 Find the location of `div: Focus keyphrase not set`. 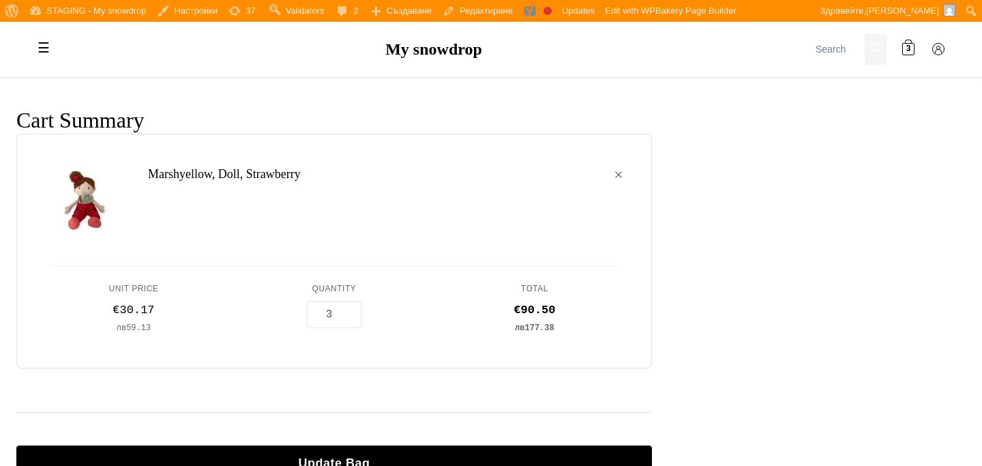

div: Focus keyphrase not set is located at coordinates (547, 11).